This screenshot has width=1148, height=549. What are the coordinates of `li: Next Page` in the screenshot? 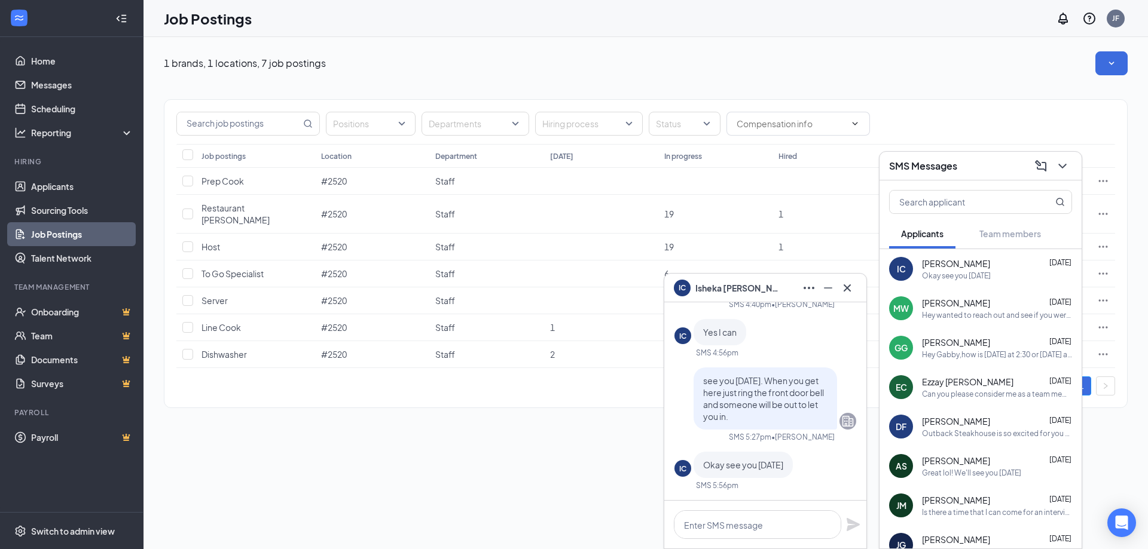 It's located at (1105, 386).